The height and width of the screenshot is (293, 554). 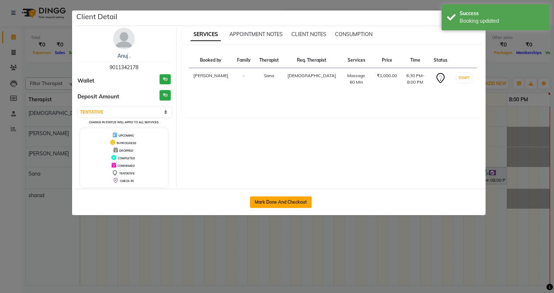 I want to click on span: 9011342178, so click(x=124, y=67).